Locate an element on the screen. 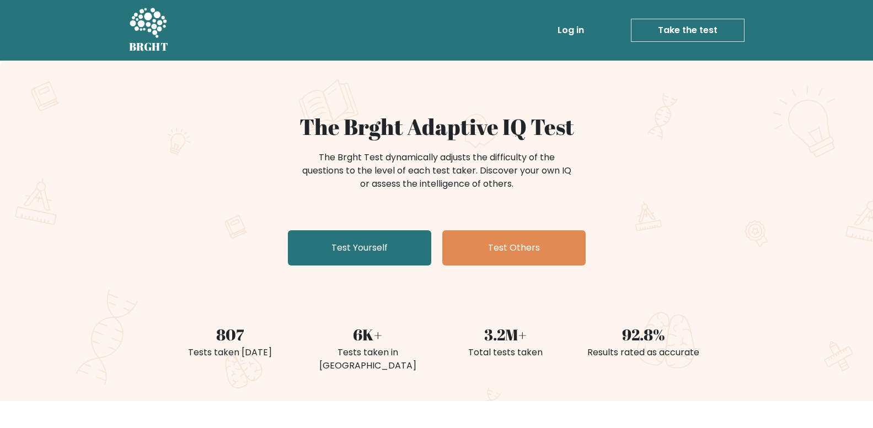  h5: BRGHT is located at coordinates (149, 47).